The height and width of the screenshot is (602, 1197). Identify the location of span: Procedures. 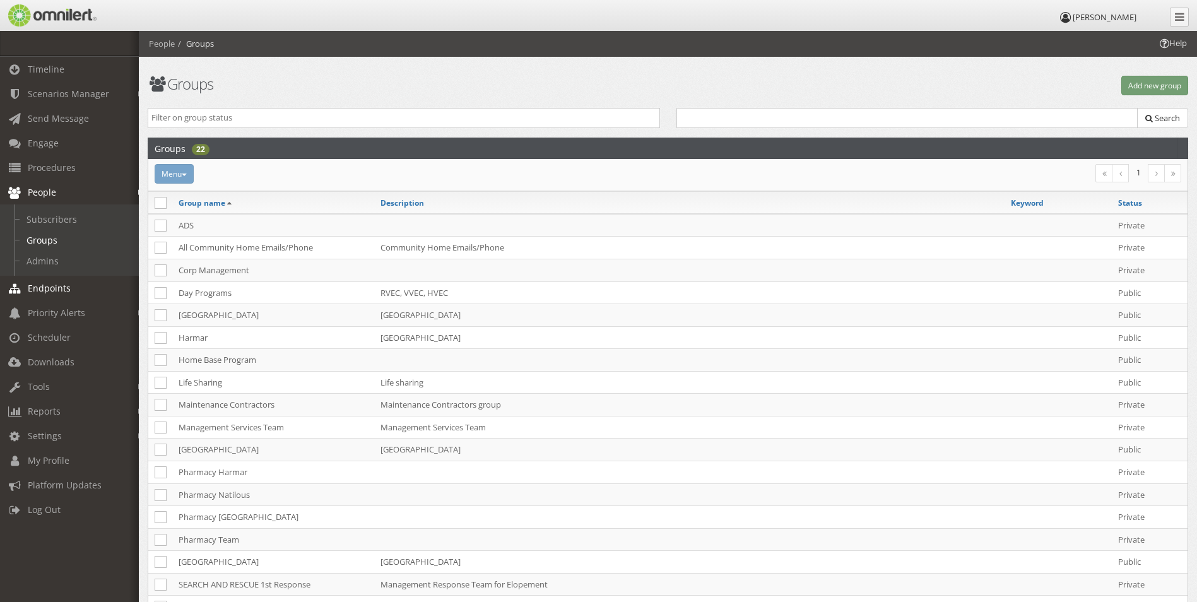
(52, 167).